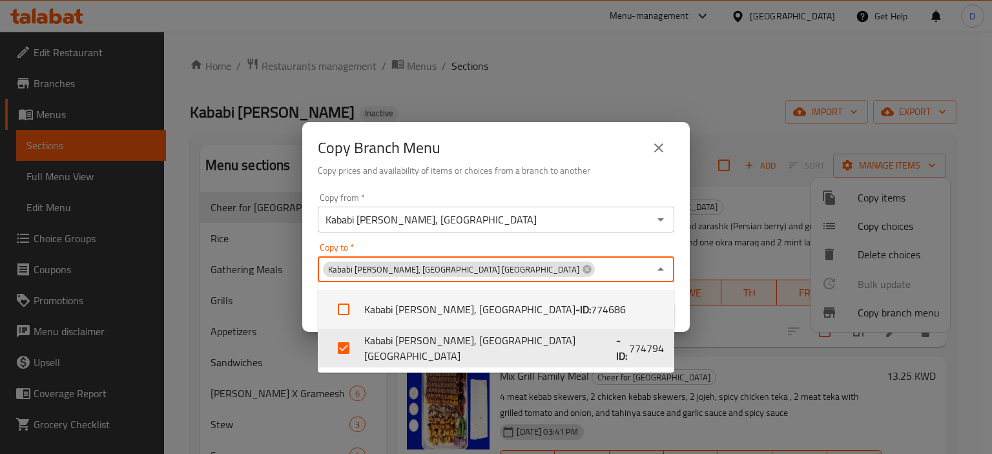 Image resolution: width=992 pixels, height=454 pixels. What do you see at coordinates (608, 309) in the screenshot?
I see `span: 774686` at bounding box center [608, 309].